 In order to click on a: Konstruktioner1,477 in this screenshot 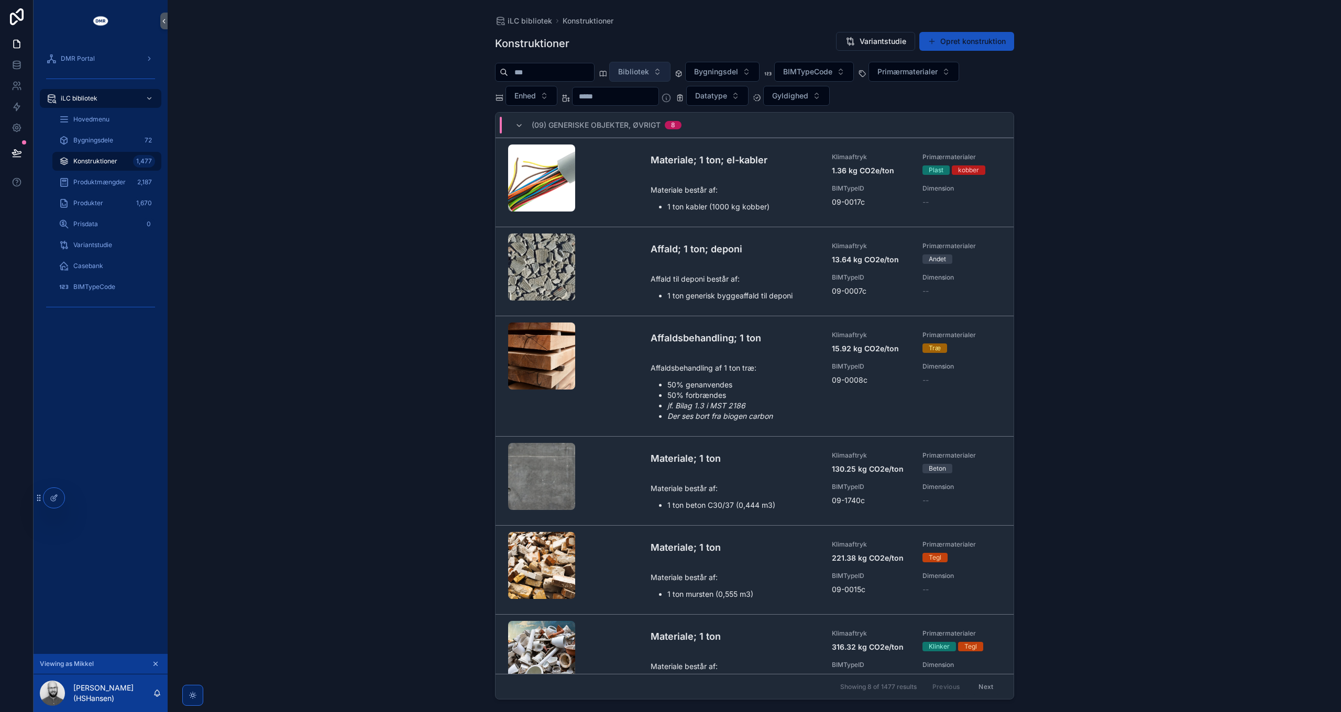, I will do `click(107, 161)`.